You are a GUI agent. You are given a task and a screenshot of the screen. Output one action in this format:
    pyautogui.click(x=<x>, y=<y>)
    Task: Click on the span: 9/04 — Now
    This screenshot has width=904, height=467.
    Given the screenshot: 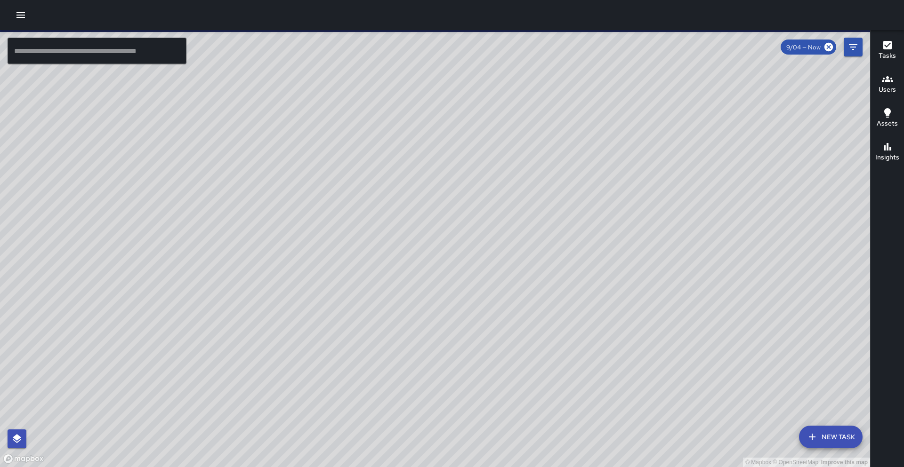 What is the action you would take?
    pyautogui.click(x=803, y=47)
    